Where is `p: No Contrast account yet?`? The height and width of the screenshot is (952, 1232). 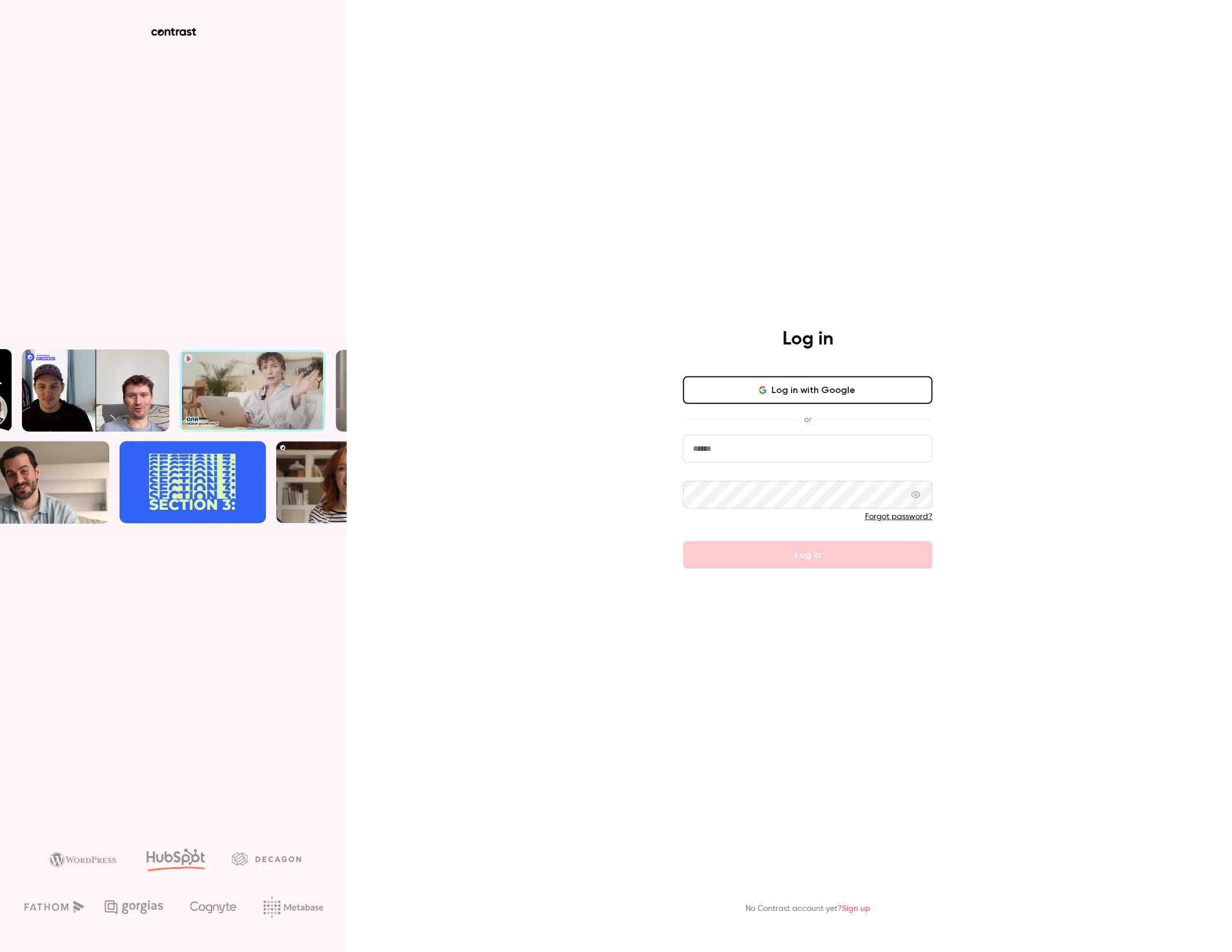 p: No Contrast account yet? is located at coordinates (807, 908).